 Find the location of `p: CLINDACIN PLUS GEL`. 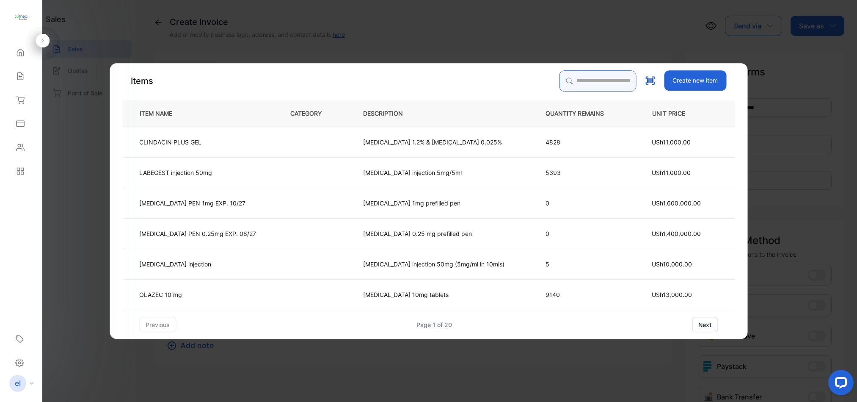

p: CLINDACIN PLUS GEL is located at coordinates (170, 142).